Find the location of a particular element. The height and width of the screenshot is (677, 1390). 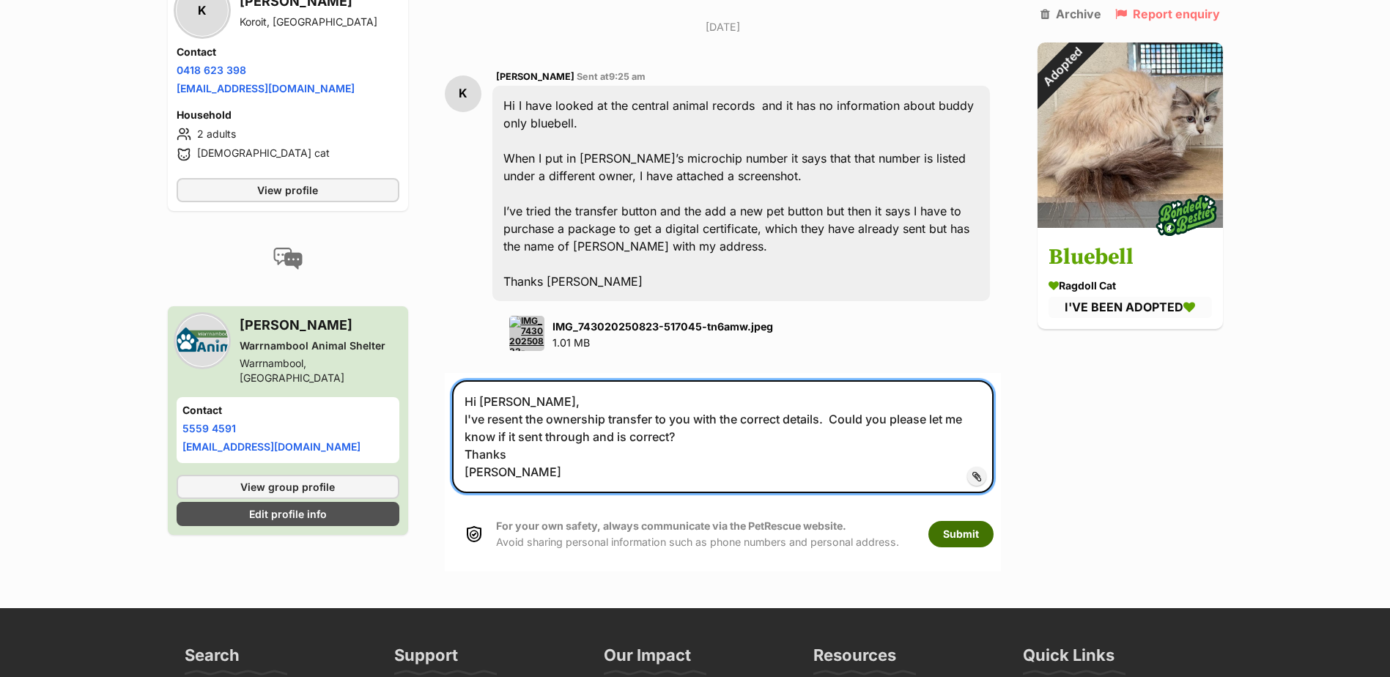

img: Bluebell is located at coordinates (1130, 135).